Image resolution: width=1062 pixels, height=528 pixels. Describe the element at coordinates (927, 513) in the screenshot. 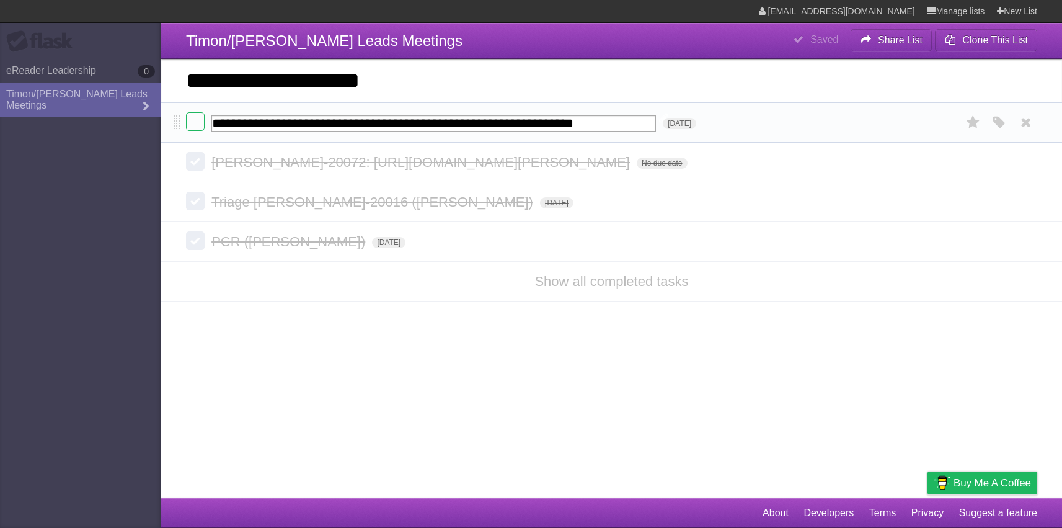

I see `a: Privacy` at that location.